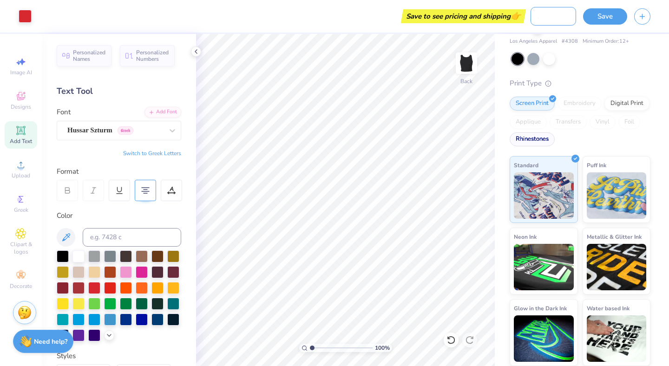 This screenshot has height=366, width=669. I want to click on span: Image AI, so click(21, 72).